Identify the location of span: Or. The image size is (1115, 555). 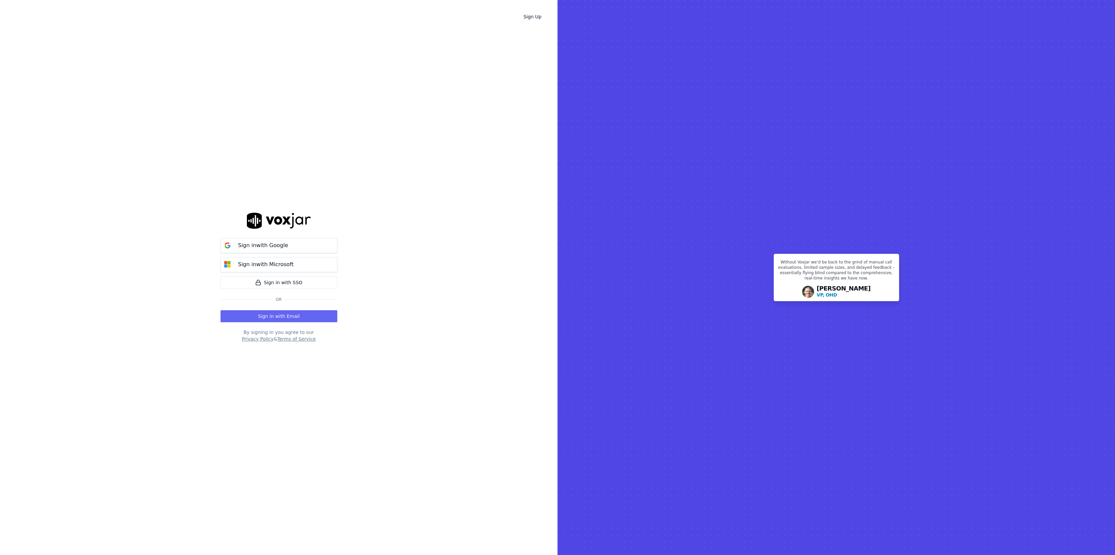
(279, 299).